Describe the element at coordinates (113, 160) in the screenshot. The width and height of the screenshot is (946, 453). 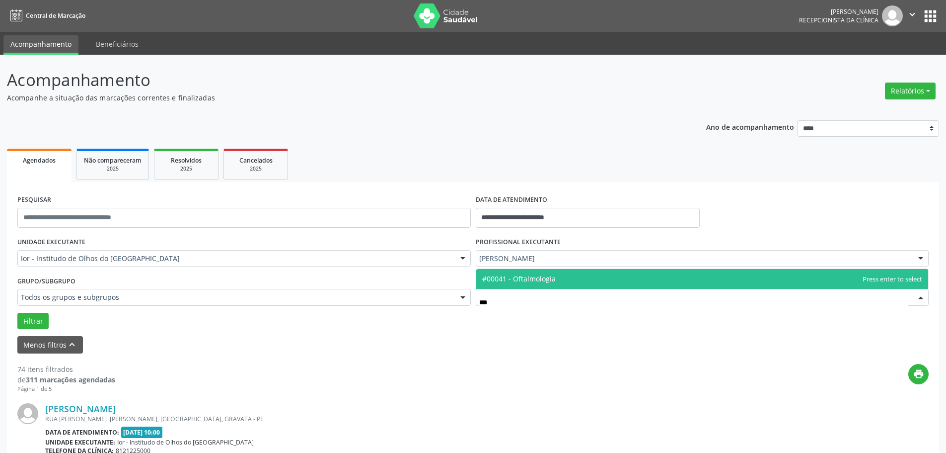
I see `span: Não compareceram` at that location.